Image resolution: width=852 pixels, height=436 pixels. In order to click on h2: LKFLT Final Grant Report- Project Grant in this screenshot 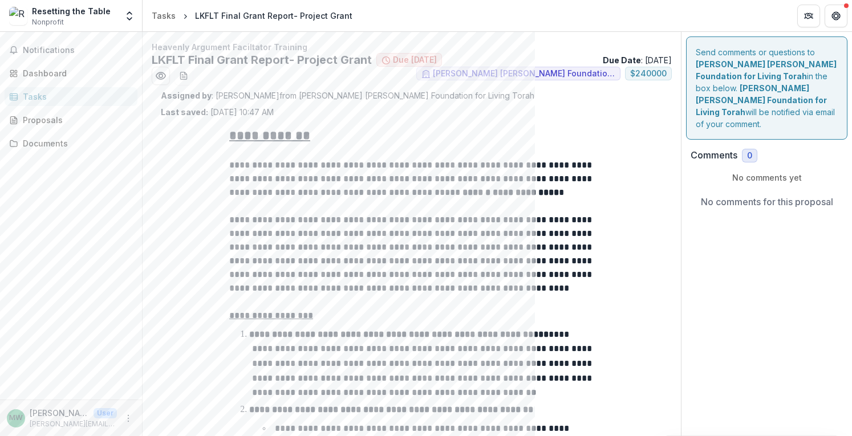, I will do `click(262, 60)`.